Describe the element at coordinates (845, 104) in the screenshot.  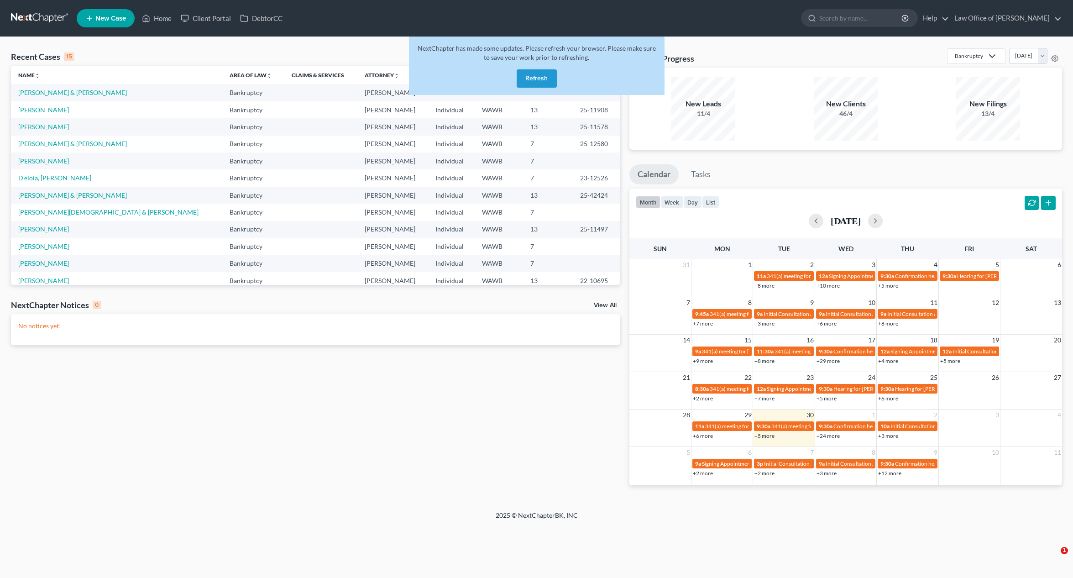
I see `div: New Clients` at that location.